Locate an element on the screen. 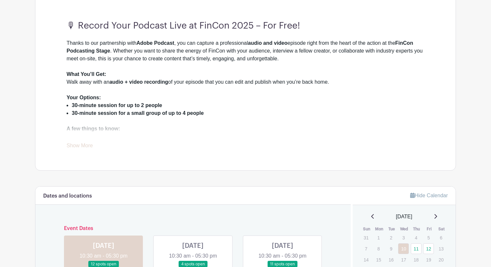  th: Thu is located at coordinates (417, 229).